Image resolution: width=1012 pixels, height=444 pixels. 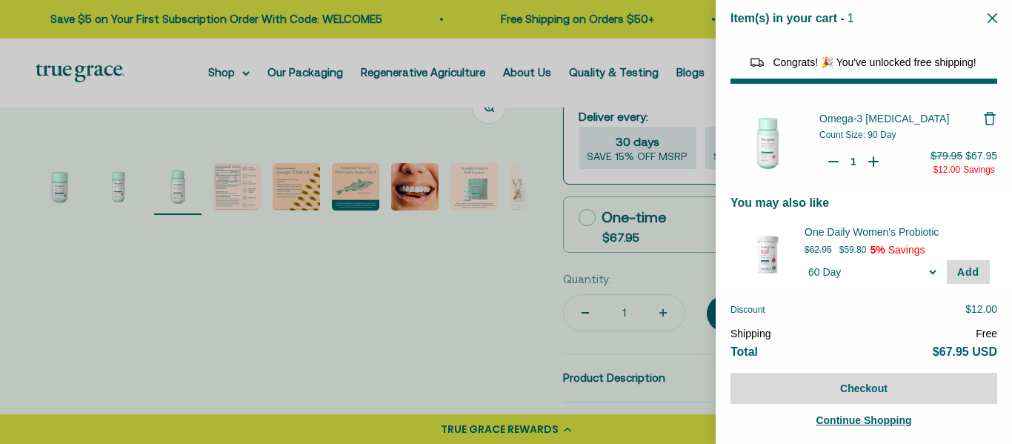 What do you see at coordinates (864, 420) in the screenshot?
I see `a: Continue Shopping` at bounding box center [864, 420].